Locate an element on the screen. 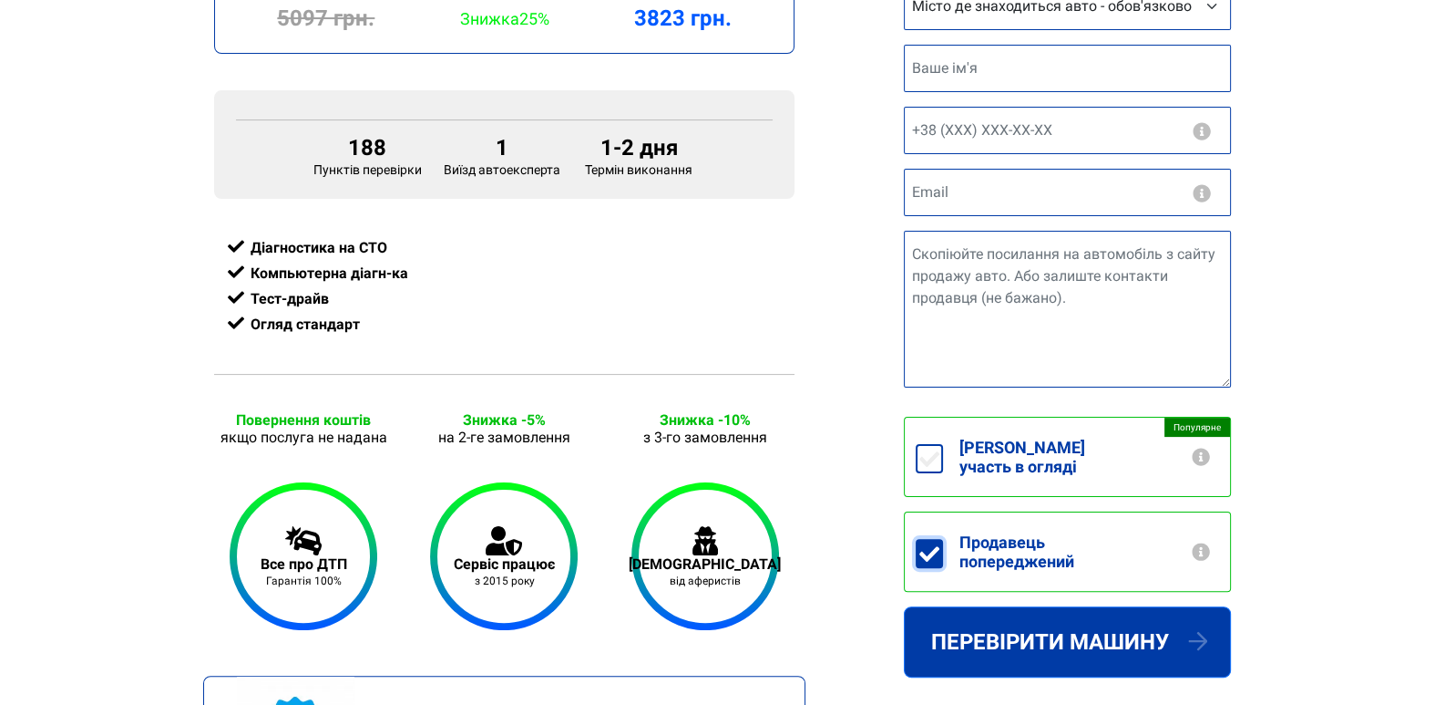 This screenshot has width=1445, height=705. div: Все про ДТП is located at coordinates (303, 563).